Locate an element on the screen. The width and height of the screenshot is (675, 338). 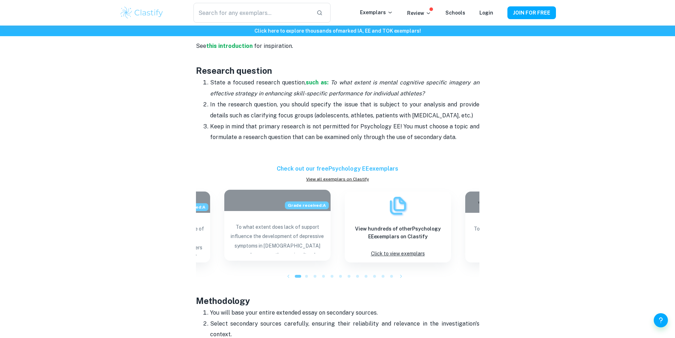
p: State a focused research question, is located at coordinates (345, 88).